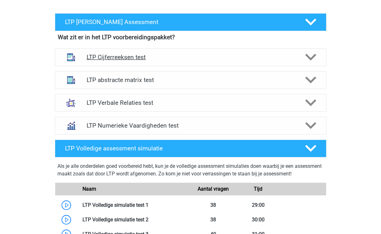 This screenshot has height=234, width=381. What do you see at coordinates (71, 80) in the screenshot?
I see `img: abstracte matrices` at bounding box center [71, 80].